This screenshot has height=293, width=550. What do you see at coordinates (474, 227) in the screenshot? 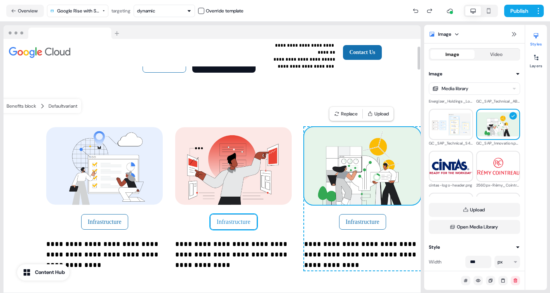
I see `button: Open Media Library` at bounding box center [474, 227].